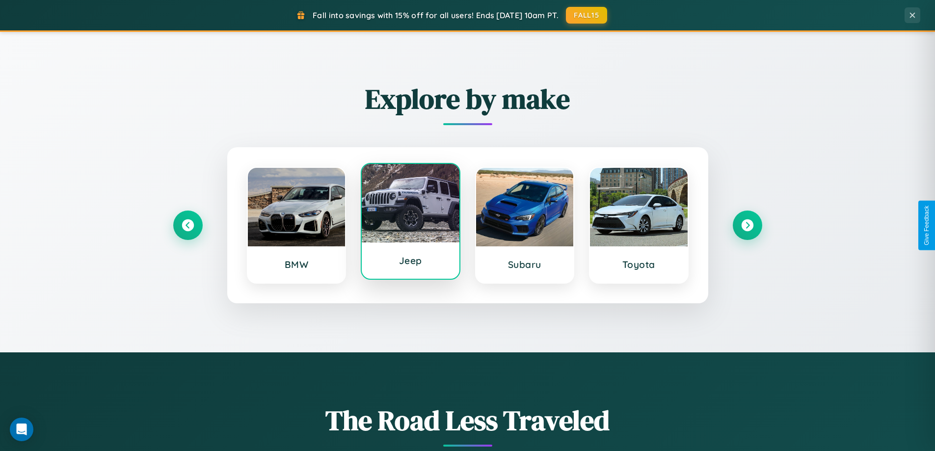  What do you see at coordinates (468, 99) in the screenshot?
I see `h2: Explore by make` at bounding box center [468, 99].